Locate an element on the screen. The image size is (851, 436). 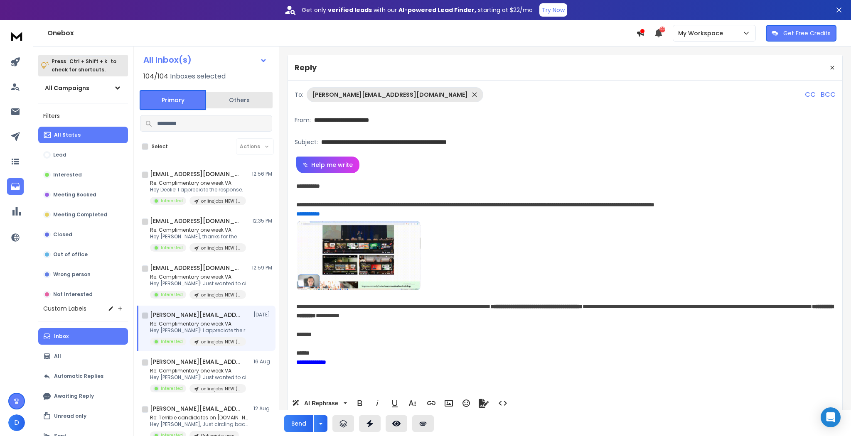
button: Meeting Booked is located at coordinates (83, 195).